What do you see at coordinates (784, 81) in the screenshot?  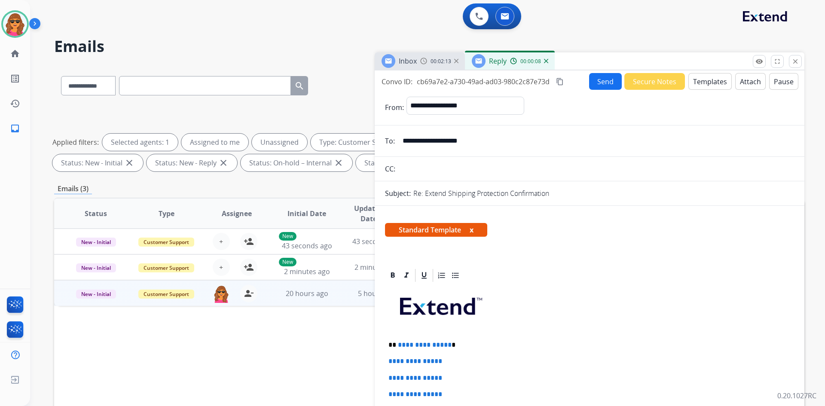 I see `button: Pause` at bounding box center [784, 81].